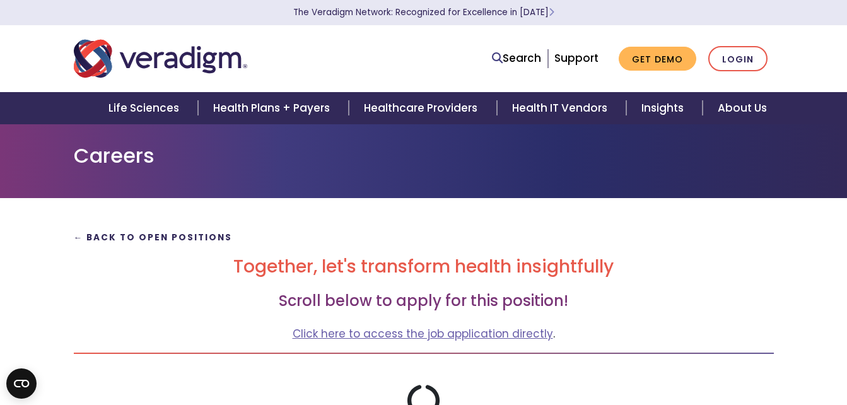 The image size is (847, 405). I want to click on h3: Scroll below to apply for this position!, so click(424, 301).